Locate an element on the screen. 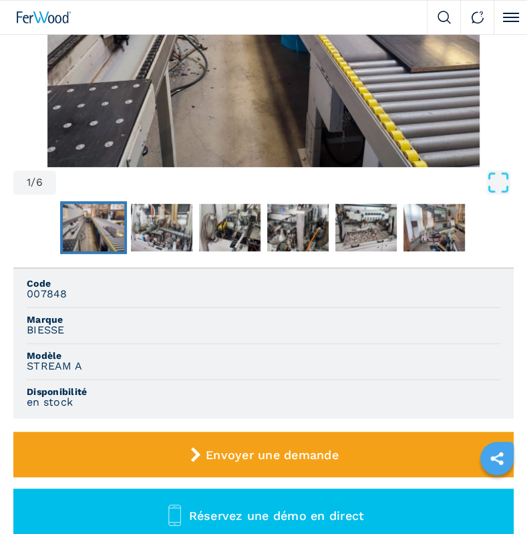 The image size is (527, 534). span: Envoyer une demande is located at coordinates (272, 454).